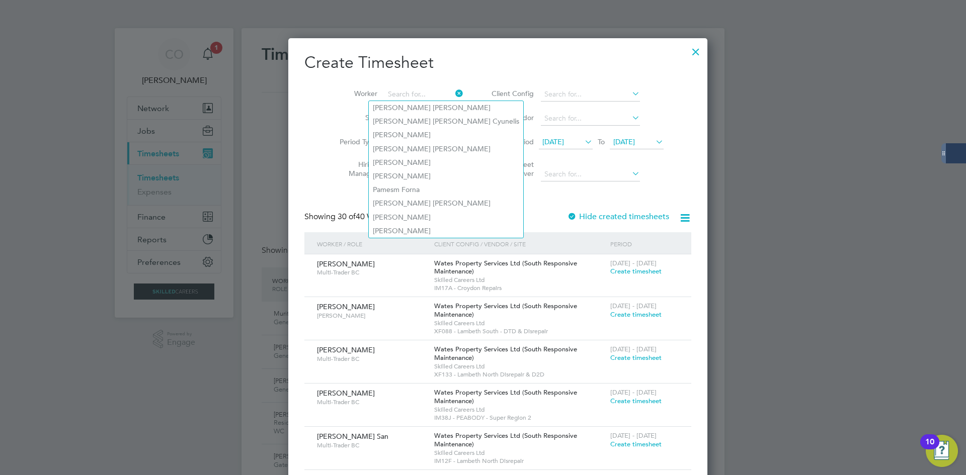 This screenshot has height=475, width=966. I want to click on span: XF133 - Lambeth North Disrepair & D2D, so click(520, 375).